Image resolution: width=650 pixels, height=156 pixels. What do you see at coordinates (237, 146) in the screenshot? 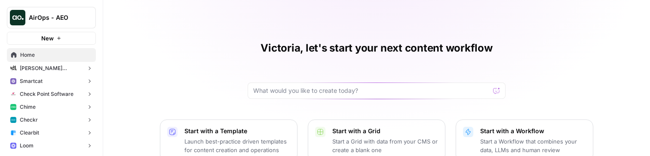
I see `p: Launch best-practice driven templates for content creation and operations` at bounding box center [237, 146].